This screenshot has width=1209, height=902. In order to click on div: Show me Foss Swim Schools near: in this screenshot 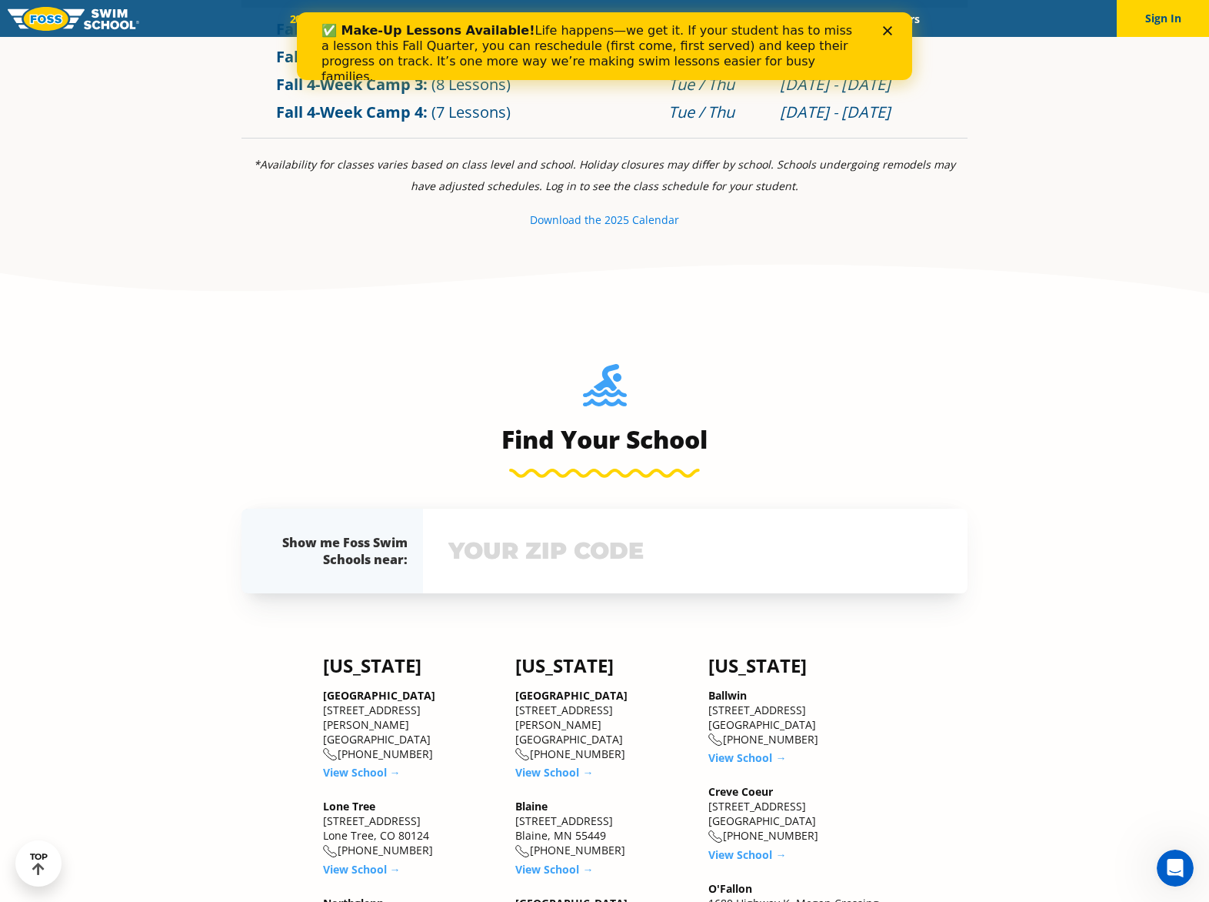, I will do `click(340, 551)`.